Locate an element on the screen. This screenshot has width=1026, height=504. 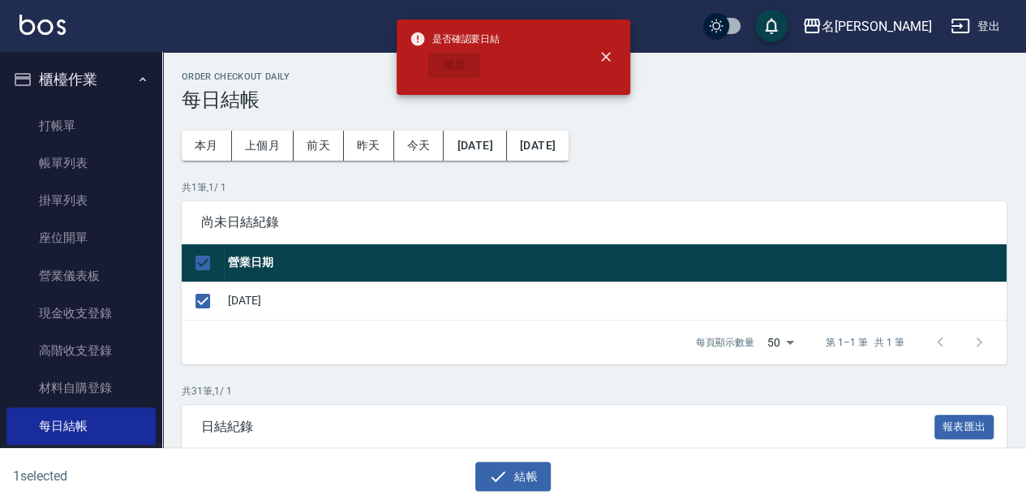
button: close is located at coordinates (606, 57).